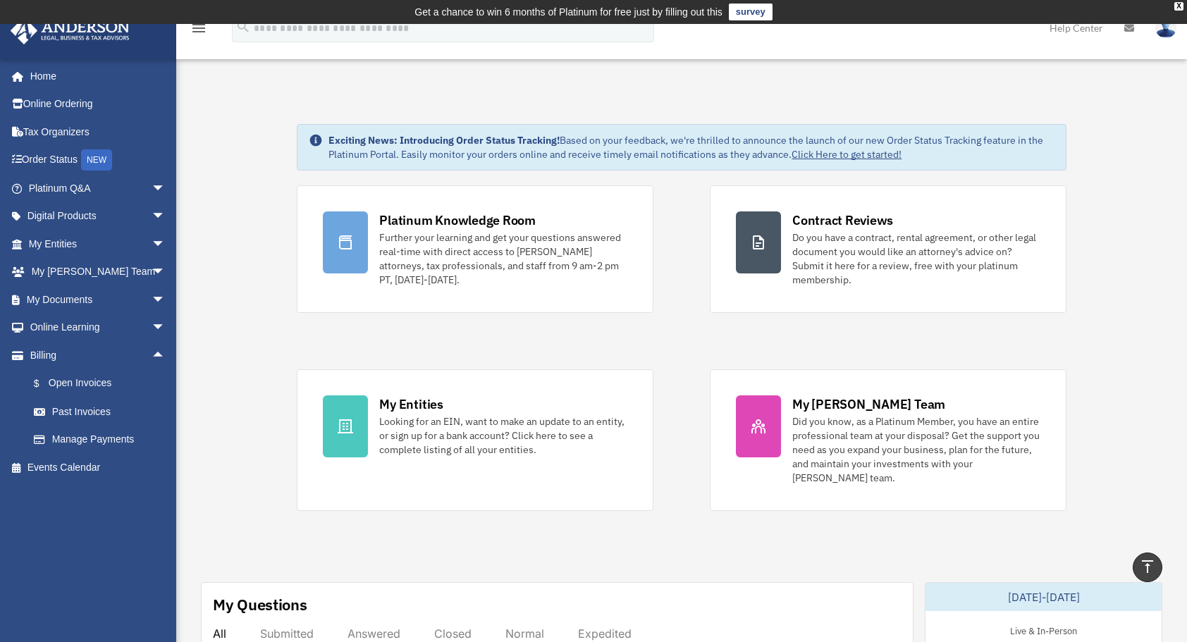 The width and height of the screenshot is (1187, 642). Describe the element at coordinates (475, 440) in the screenshot. I see `a: My Entities Looking for an EIN, want to make an update to an entity, or sign up for a bank accoun...` at that location.